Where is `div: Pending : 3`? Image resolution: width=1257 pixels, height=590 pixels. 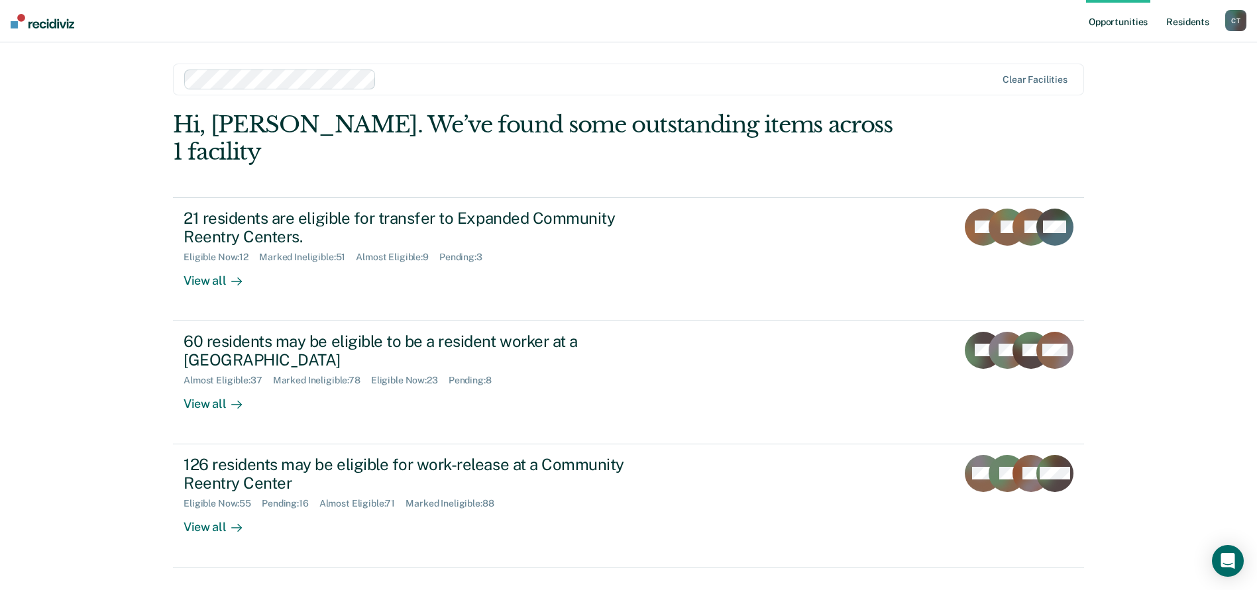 div: Pending : 3 is located at coordinates (466, 257).